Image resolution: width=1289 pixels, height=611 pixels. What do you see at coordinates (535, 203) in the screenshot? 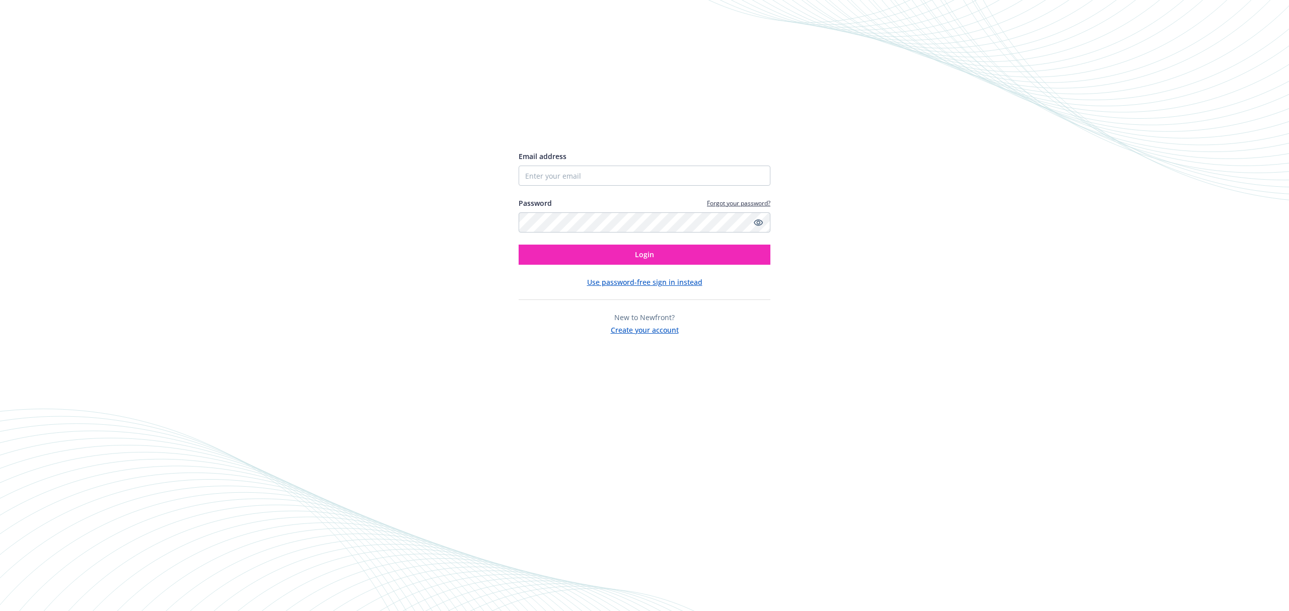
I see `label: Password` at bounding box center [535, 203].